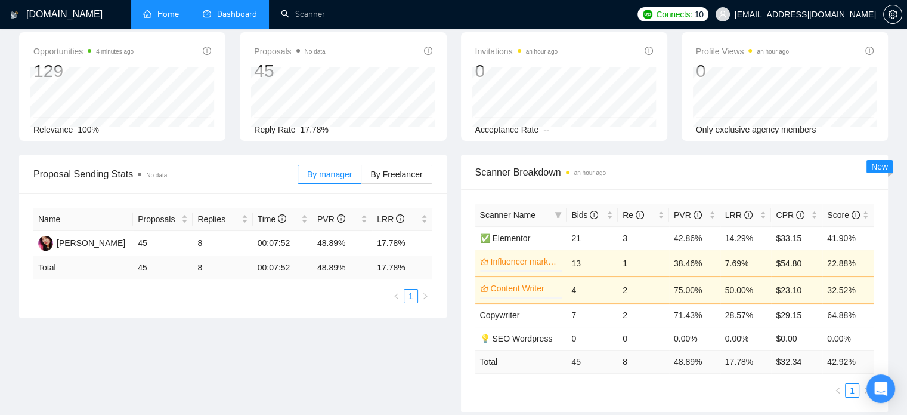 This screenshot has width=907, height=415. I want to click on td: 22.88%, so click(848, 262).